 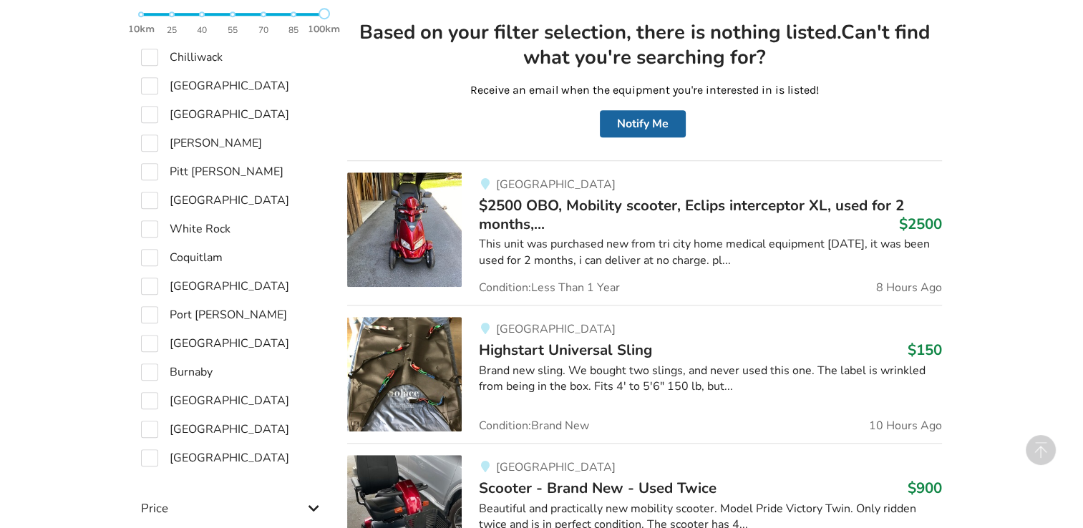 I want to click on strong: 100km, so click(x=323, y=29).